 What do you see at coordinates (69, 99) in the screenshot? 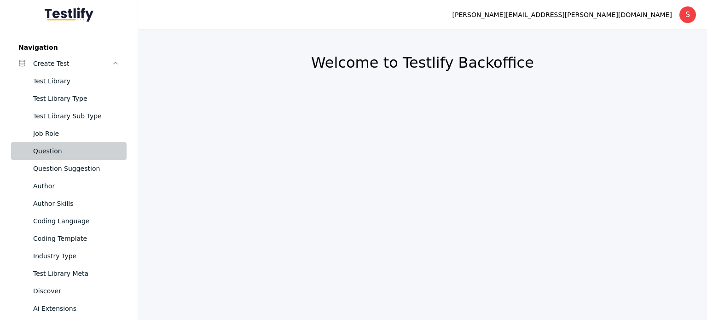
I see `a: Test Library Type` at bounding box center [69, 99].